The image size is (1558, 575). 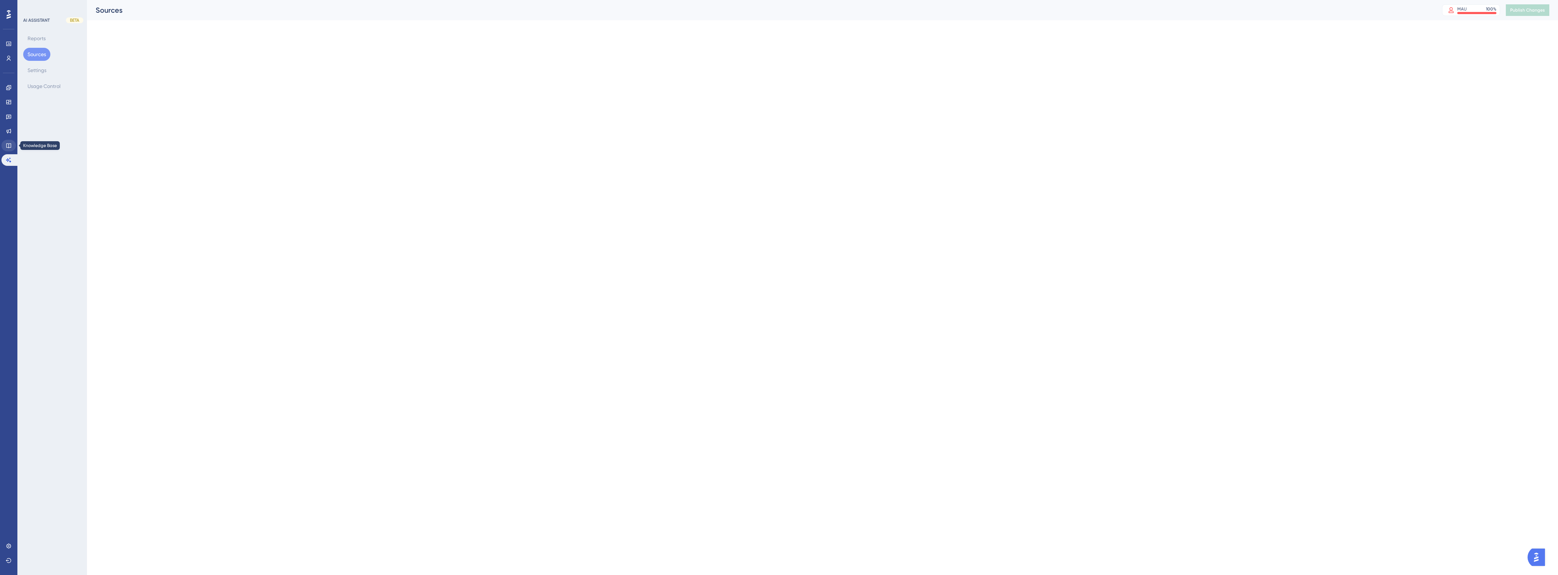 What do you see at coordinates (37, 54) in the screenshot?
I see `button: Sources` at bounding box center [37, 54].